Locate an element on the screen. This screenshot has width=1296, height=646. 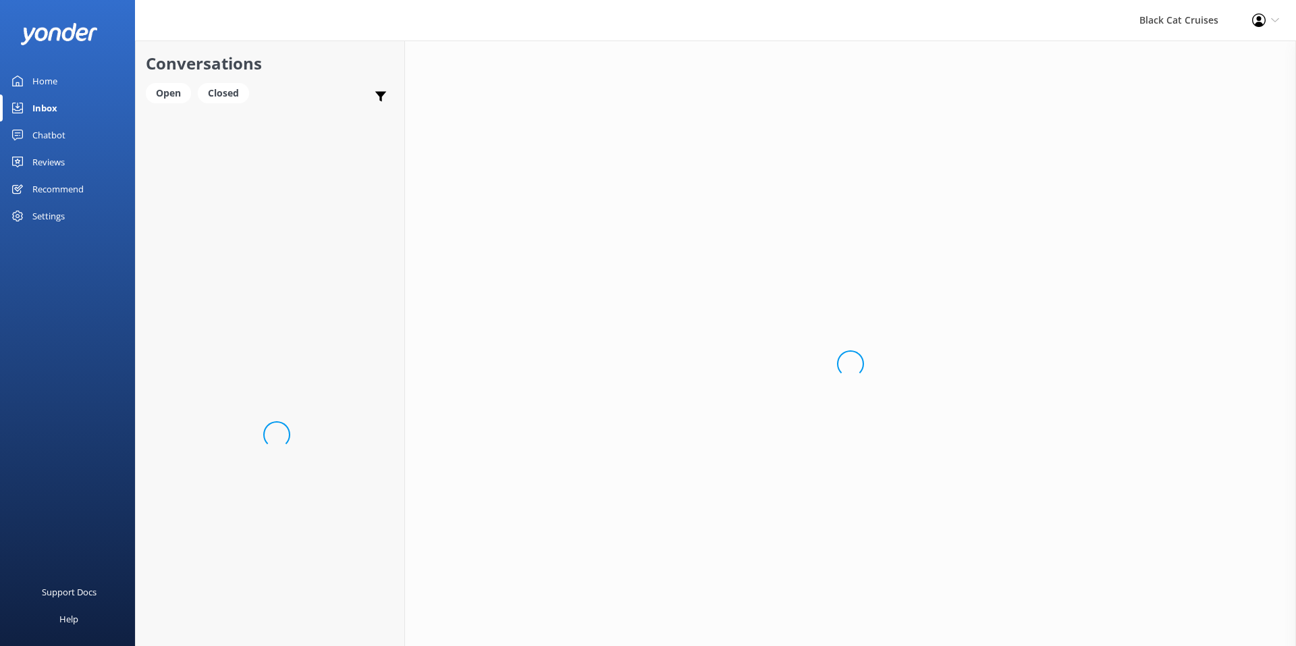
div: Chatbot is located at coordinates (49, 135).